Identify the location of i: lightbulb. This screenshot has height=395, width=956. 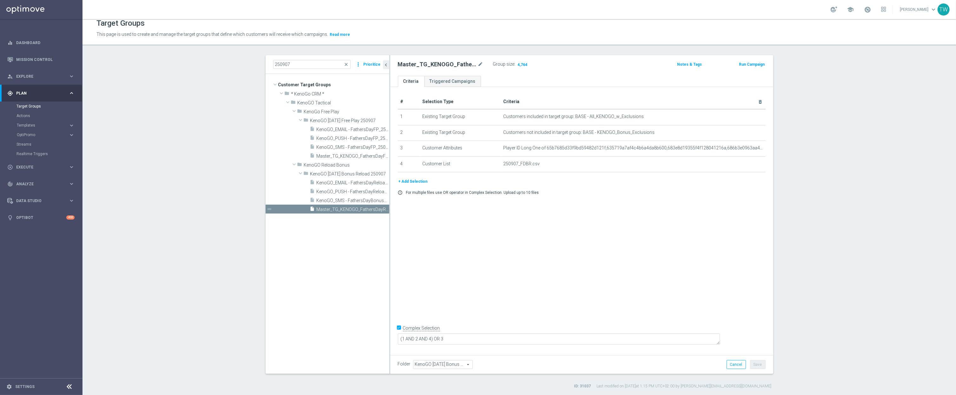
(10, 218).